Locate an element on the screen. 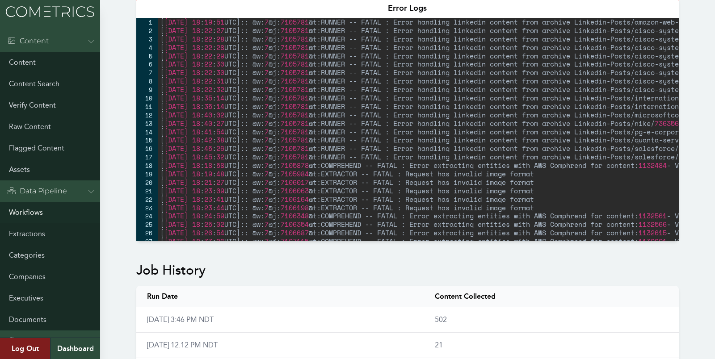 This screenshot has height=359, width=715. div: Content is located at coordinates (28, 41).